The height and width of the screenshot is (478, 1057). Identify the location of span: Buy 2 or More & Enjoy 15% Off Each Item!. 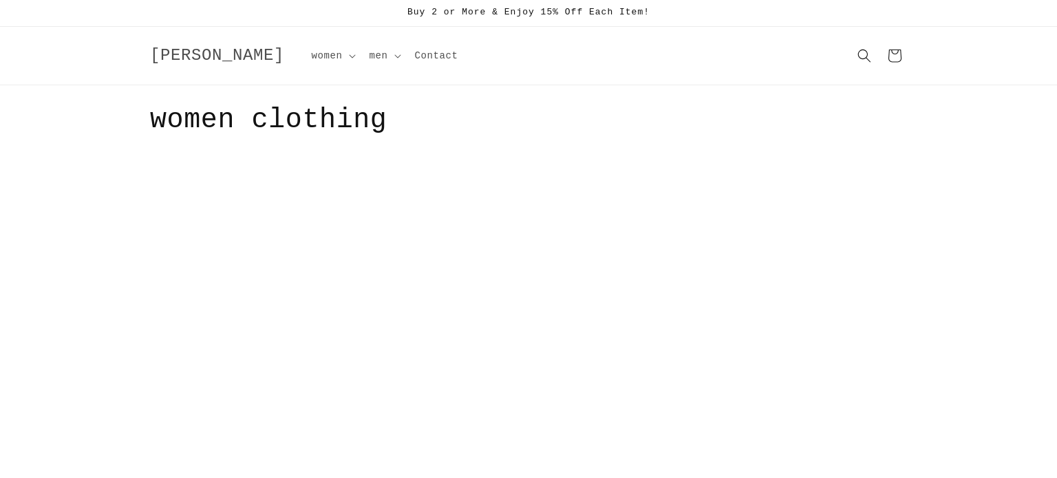
(528, 12).